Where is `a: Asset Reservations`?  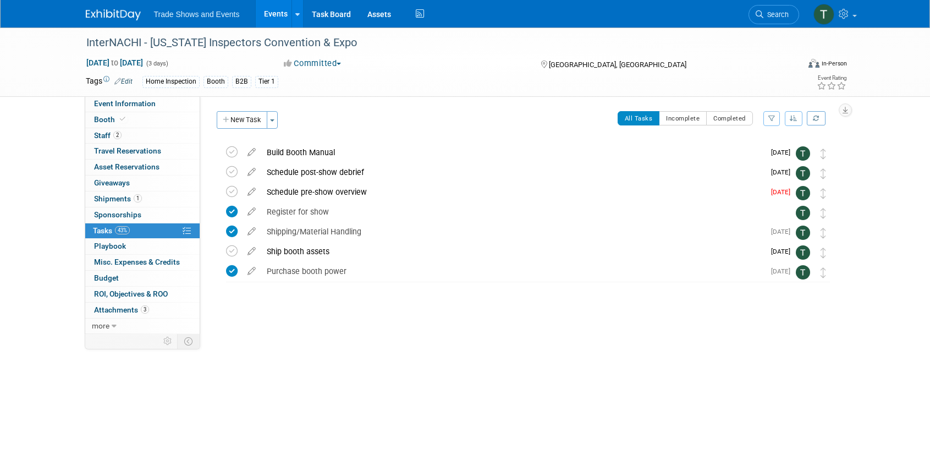
a: Asset Reservations is located at coordinates (142, 167).